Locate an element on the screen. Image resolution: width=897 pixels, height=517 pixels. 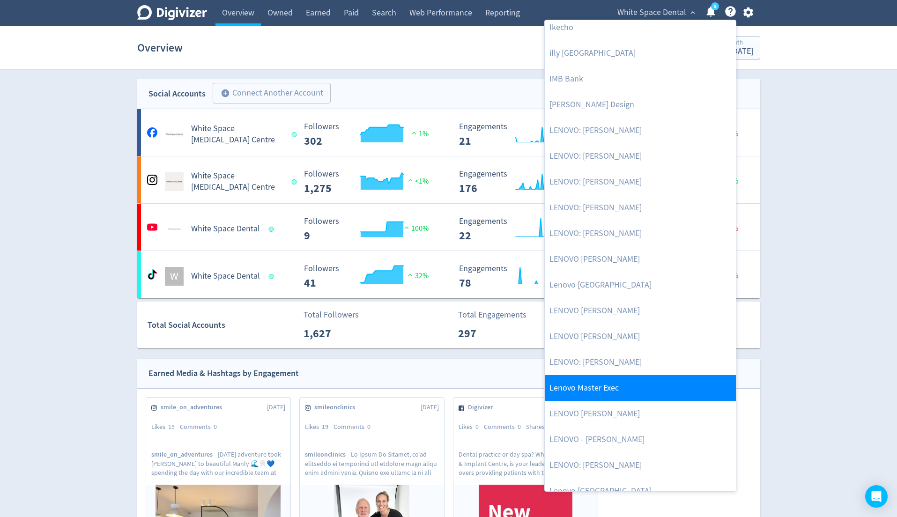
a: Lenovo Master Exec is located at coordinates (640, 388).